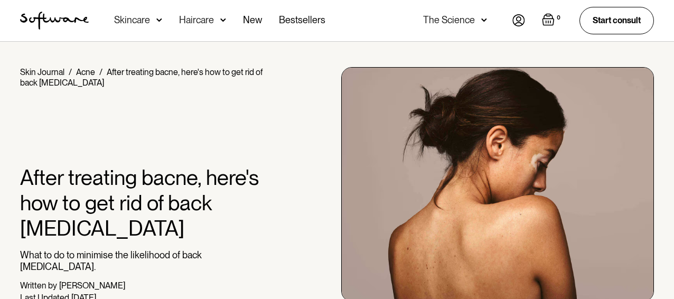 Image resolution: width=674 pixels, height=299 pixels. I want to click on div: Skincare, so click(132, 20).